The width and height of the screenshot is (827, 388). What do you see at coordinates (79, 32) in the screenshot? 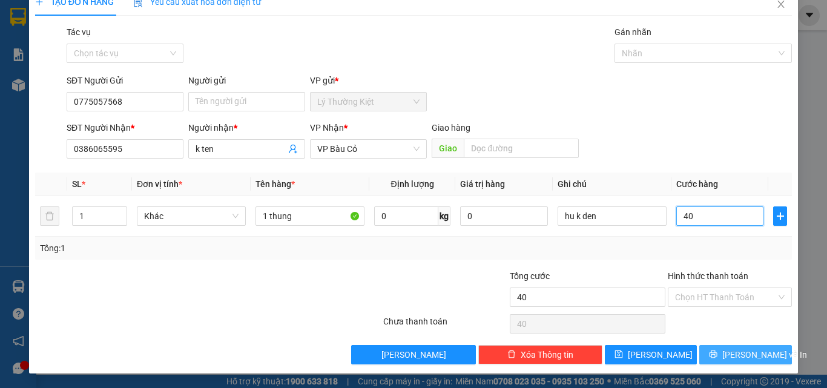
I see `label: Tác vụ` at bounding box center [79, 32].